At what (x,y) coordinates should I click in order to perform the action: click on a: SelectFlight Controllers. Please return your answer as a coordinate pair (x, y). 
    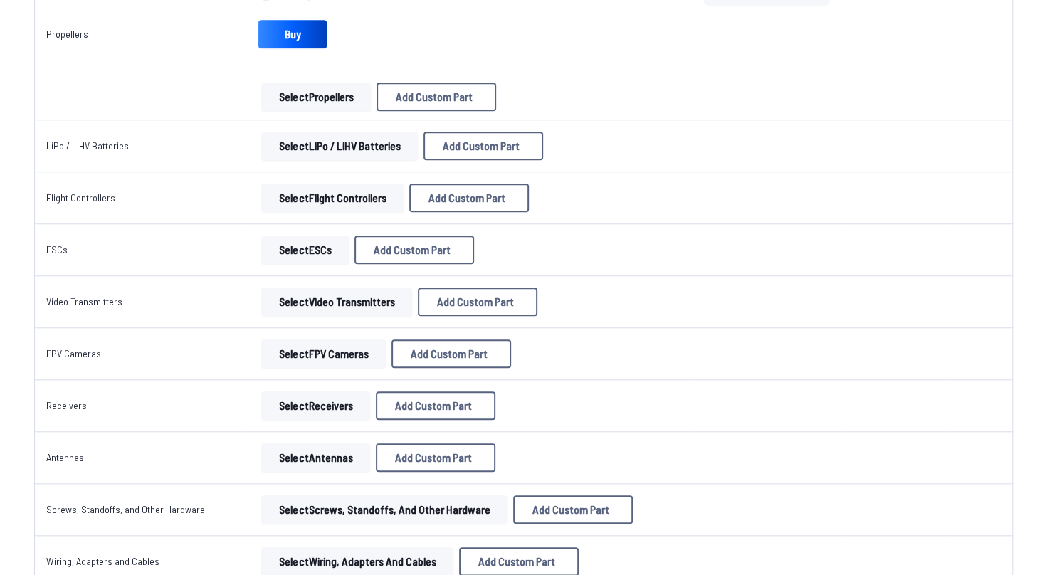
    Looking at the image, I should click on (332, 198).